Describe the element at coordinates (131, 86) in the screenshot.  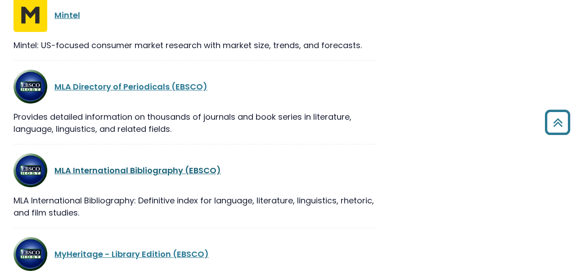
I see `a: MLA Directory of Periodicals (EBSCO)` at that location.